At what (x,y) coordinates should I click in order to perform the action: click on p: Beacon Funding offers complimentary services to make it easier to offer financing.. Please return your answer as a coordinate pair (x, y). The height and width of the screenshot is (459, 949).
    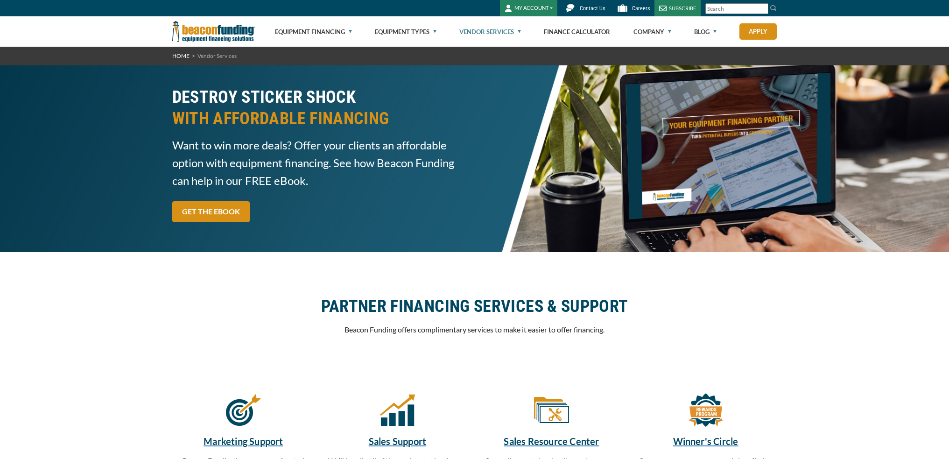
    Looking at the image, I should click on (475, 330).